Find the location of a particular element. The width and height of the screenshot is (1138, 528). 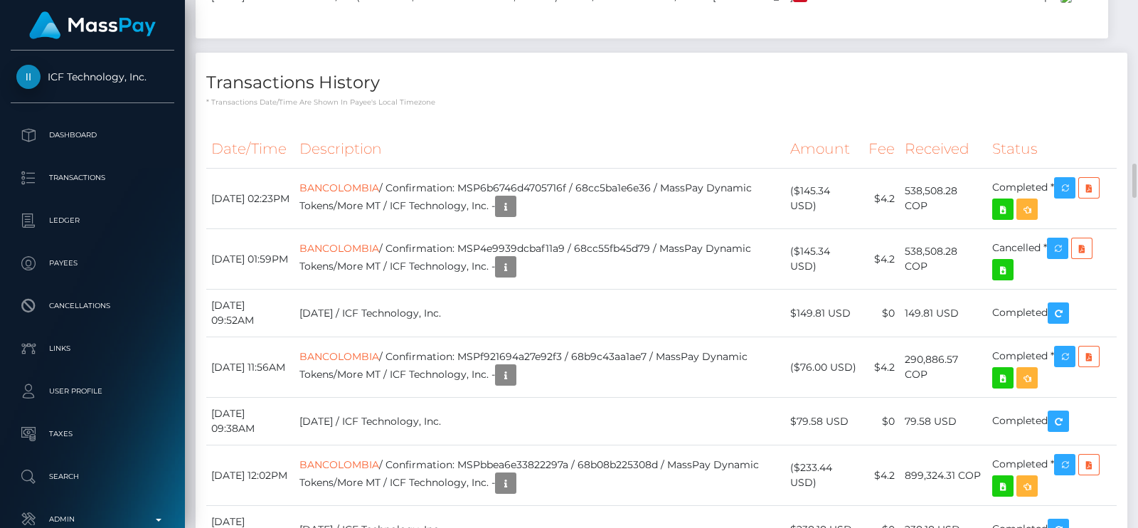

img: MassPay Logo is located at coordinates (92, 25).